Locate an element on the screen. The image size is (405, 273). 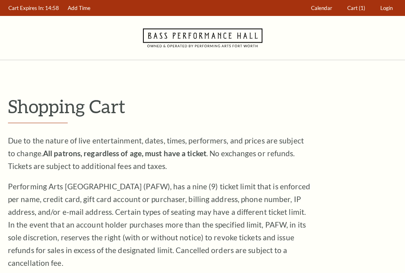
a: Calendar is located at coordinates (322, 8).